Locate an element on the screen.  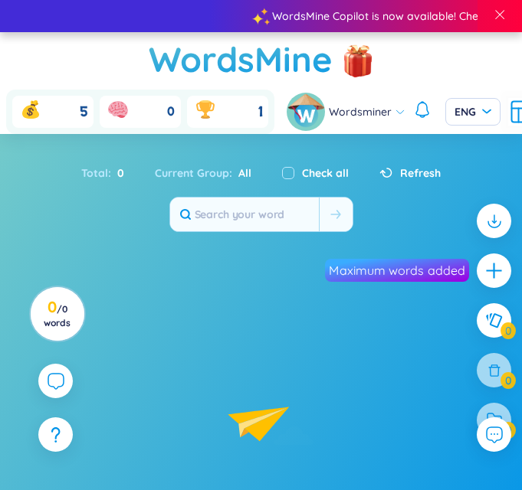
a: avatar is located at coordinates (307, 112).